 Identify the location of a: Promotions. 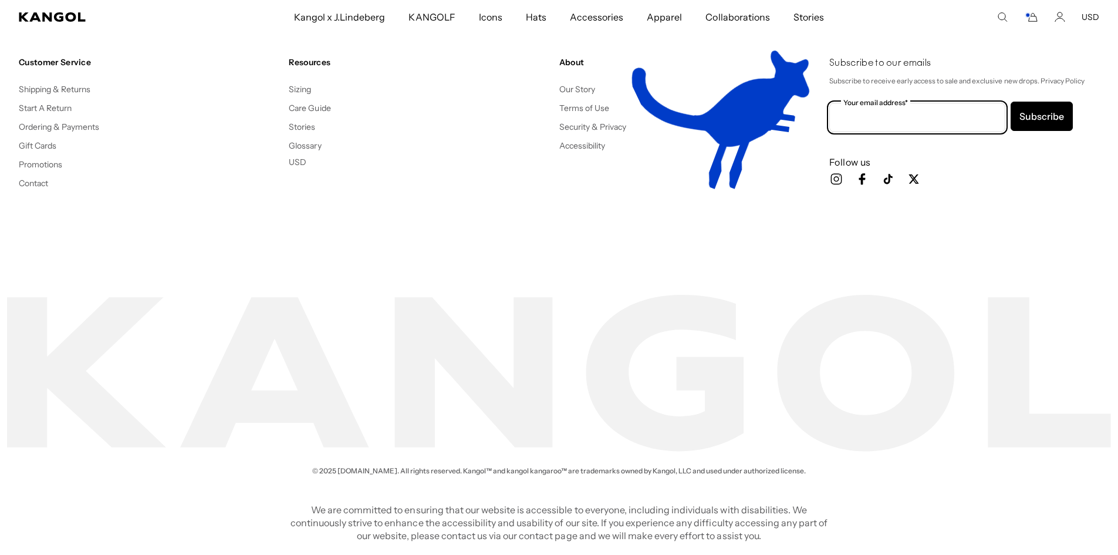
(41, 164).